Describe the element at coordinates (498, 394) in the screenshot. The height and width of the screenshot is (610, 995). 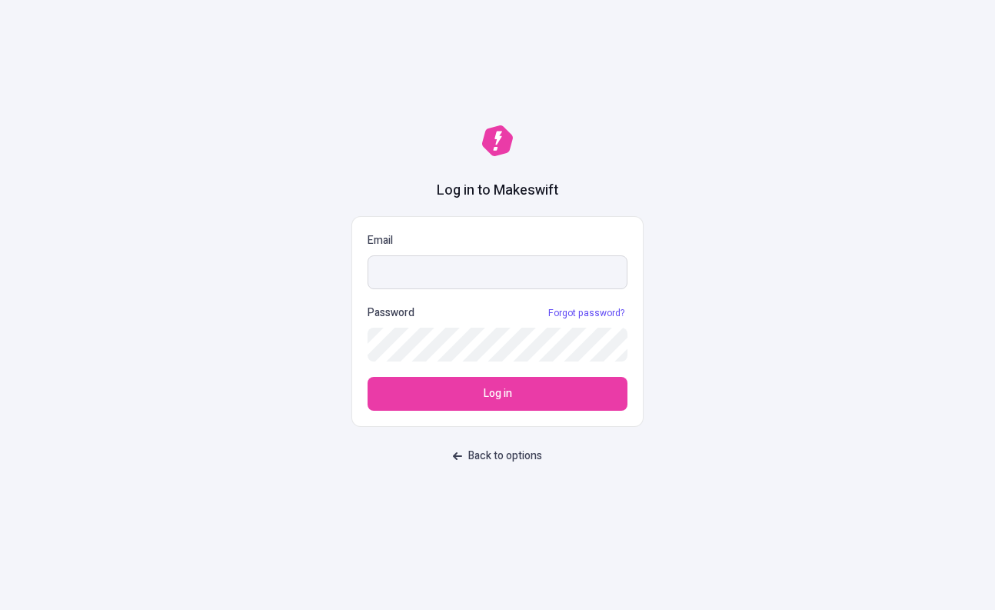
I see `button: Log in` at that location.